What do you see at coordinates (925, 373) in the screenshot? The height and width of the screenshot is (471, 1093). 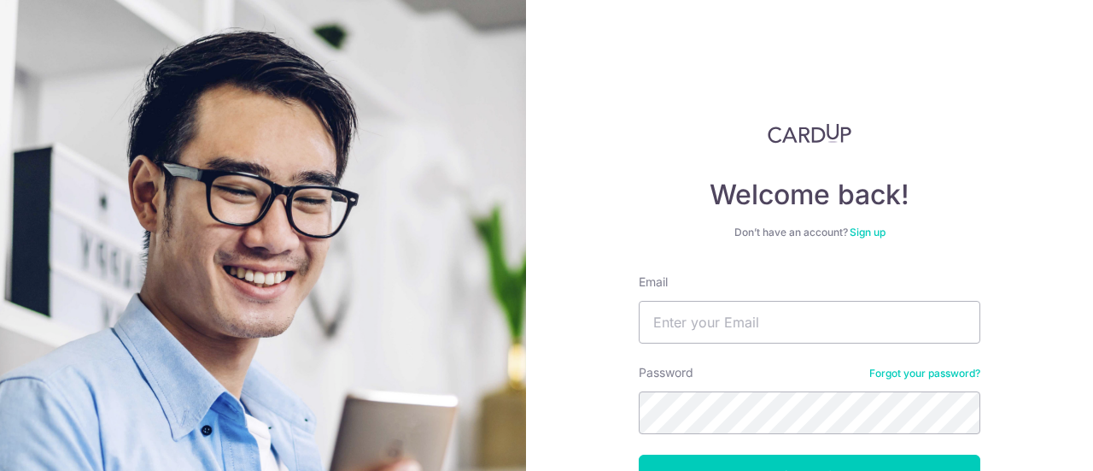 I see `a: Forgot your password?` at bounding box center [925, 373].